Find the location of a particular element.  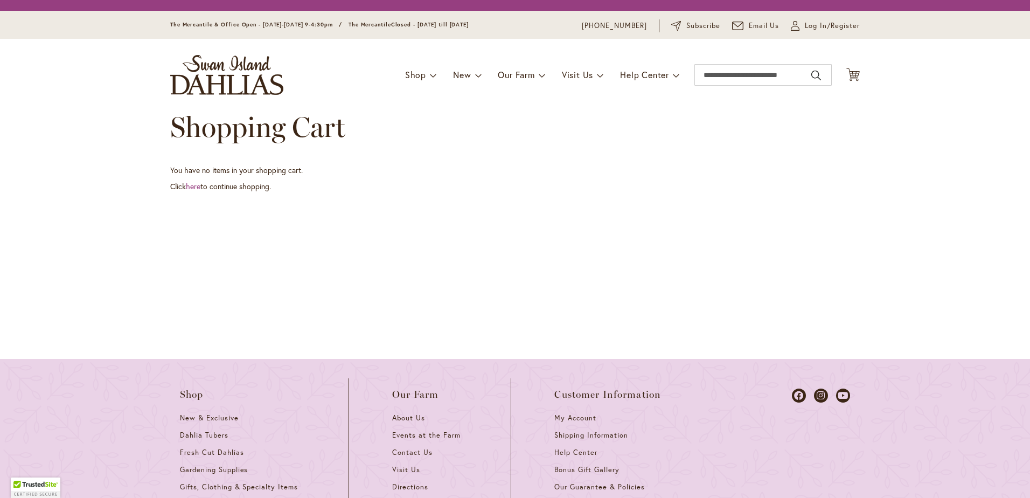

span: Bonus Gift Gallery is located at coordinates (586, 469).